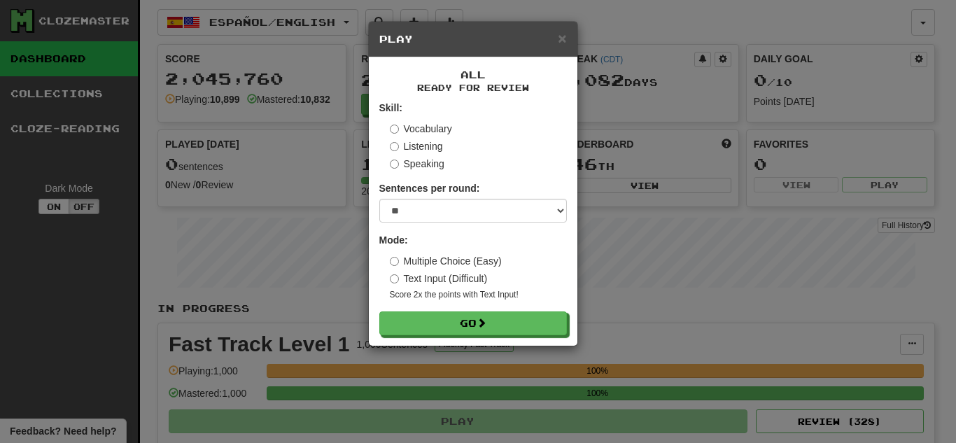  What do you see at coordinates (416, 146) in the screenshot?
I see `label: Listening` at bounding box center [416, 146].